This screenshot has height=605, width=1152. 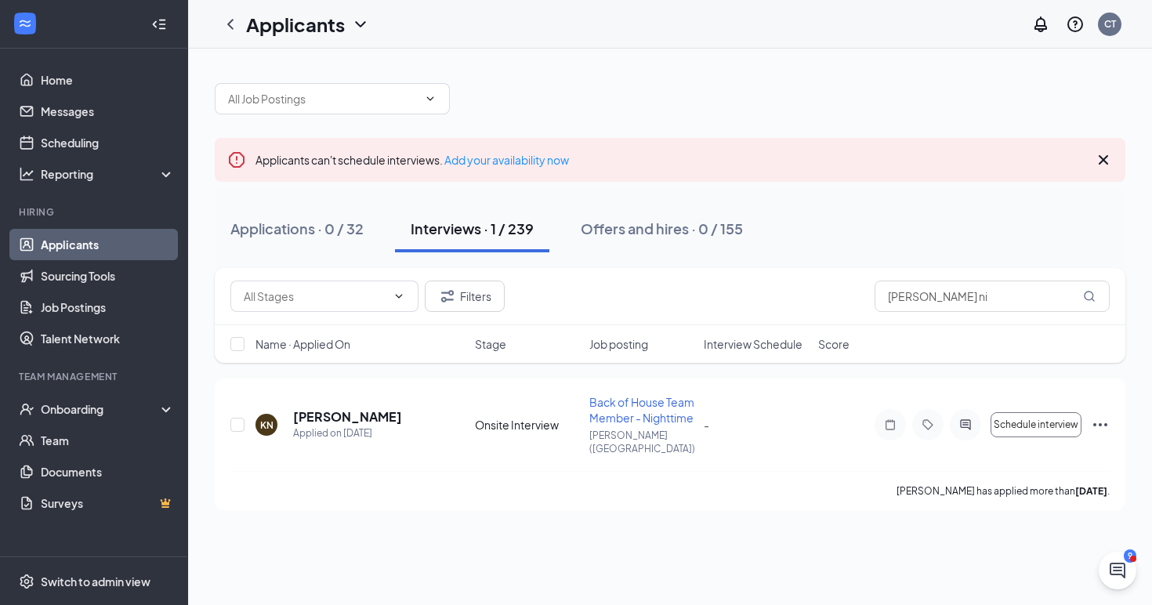 I want to click on a: SurveysCrown, so click(x=107, y=503).